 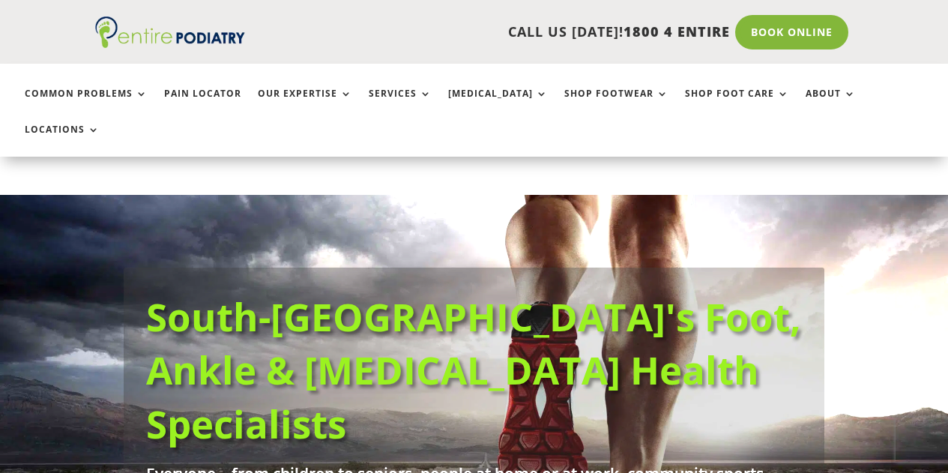 I want to click on a: Entire Podiatry, so click(x=170, y=43).